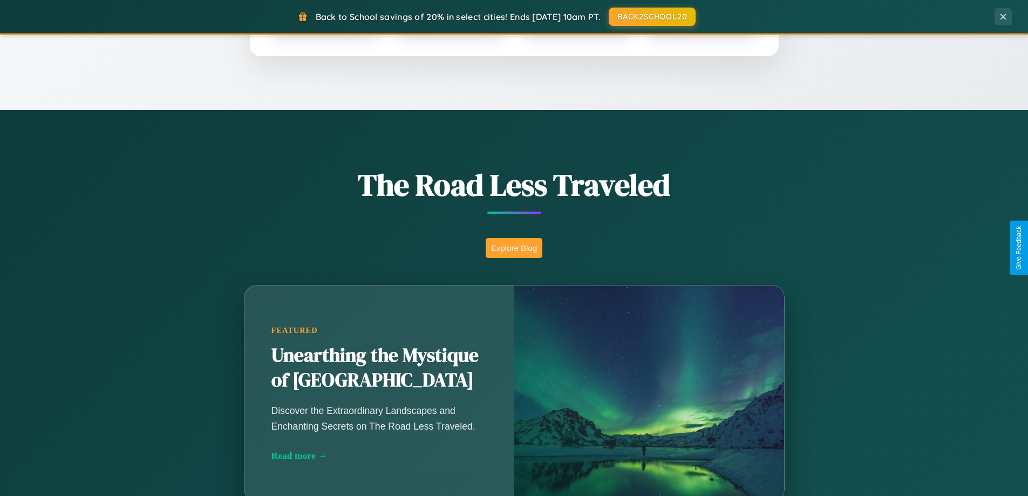  What do you see at coordinates (379, 330) in the screenshot?
I see `div: Featured` at bounding box center [379, 330].